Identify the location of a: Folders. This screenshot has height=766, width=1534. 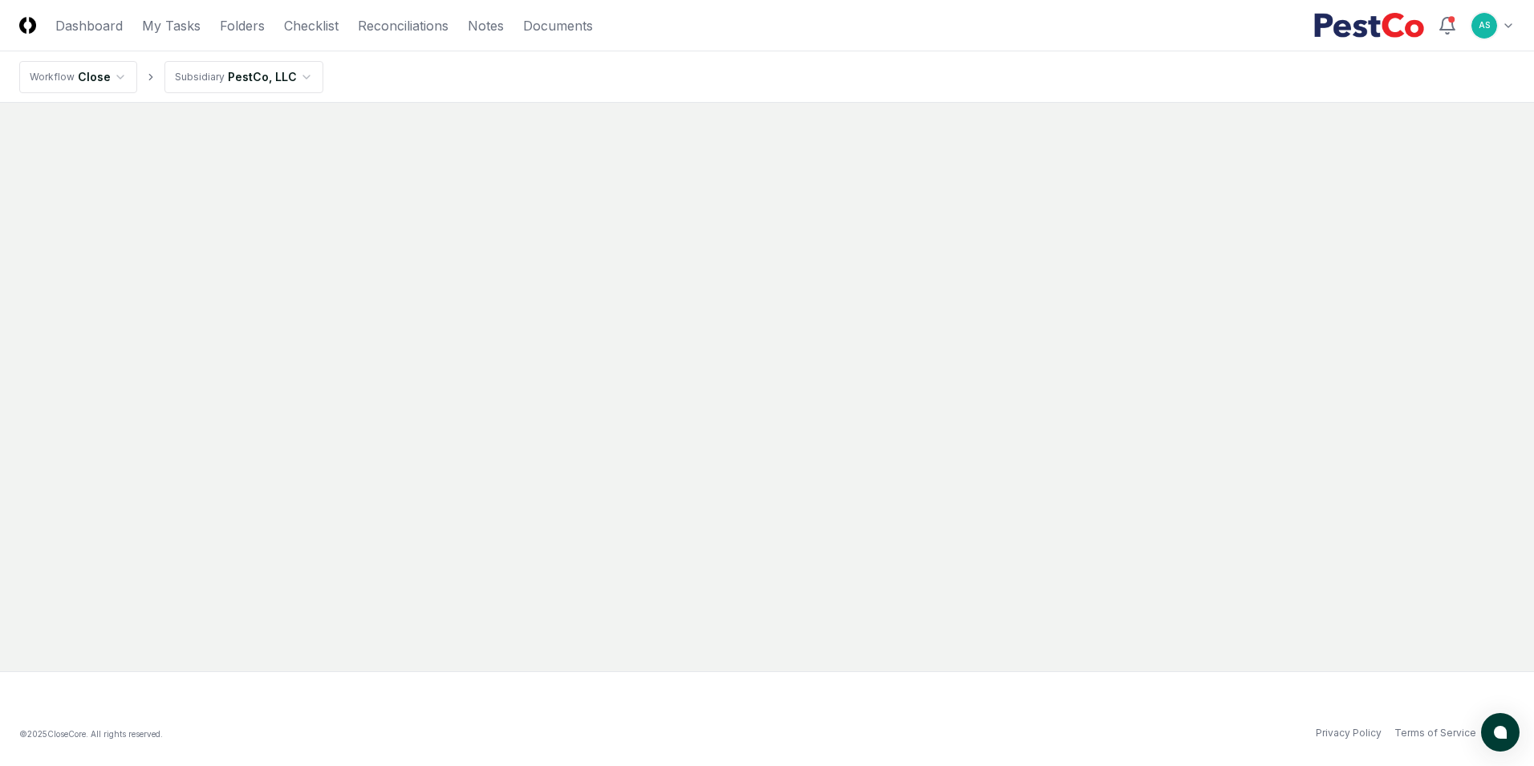
(242, 26).